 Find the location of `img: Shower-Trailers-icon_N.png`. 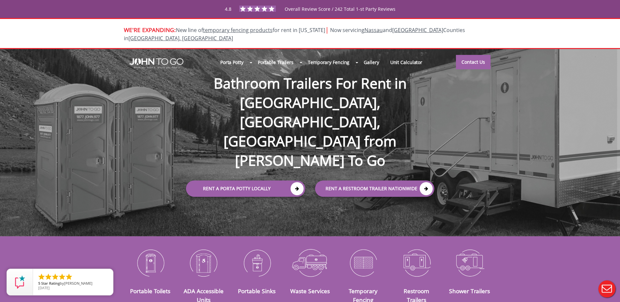

img: Shower-Trailers-icon_N.png is located at coordinates (470, 263).